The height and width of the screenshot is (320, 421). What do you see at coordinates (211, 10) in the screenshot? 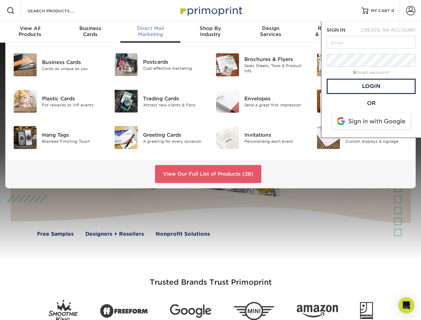
I see `img: Primoprint` at bounding box center [211, 10].